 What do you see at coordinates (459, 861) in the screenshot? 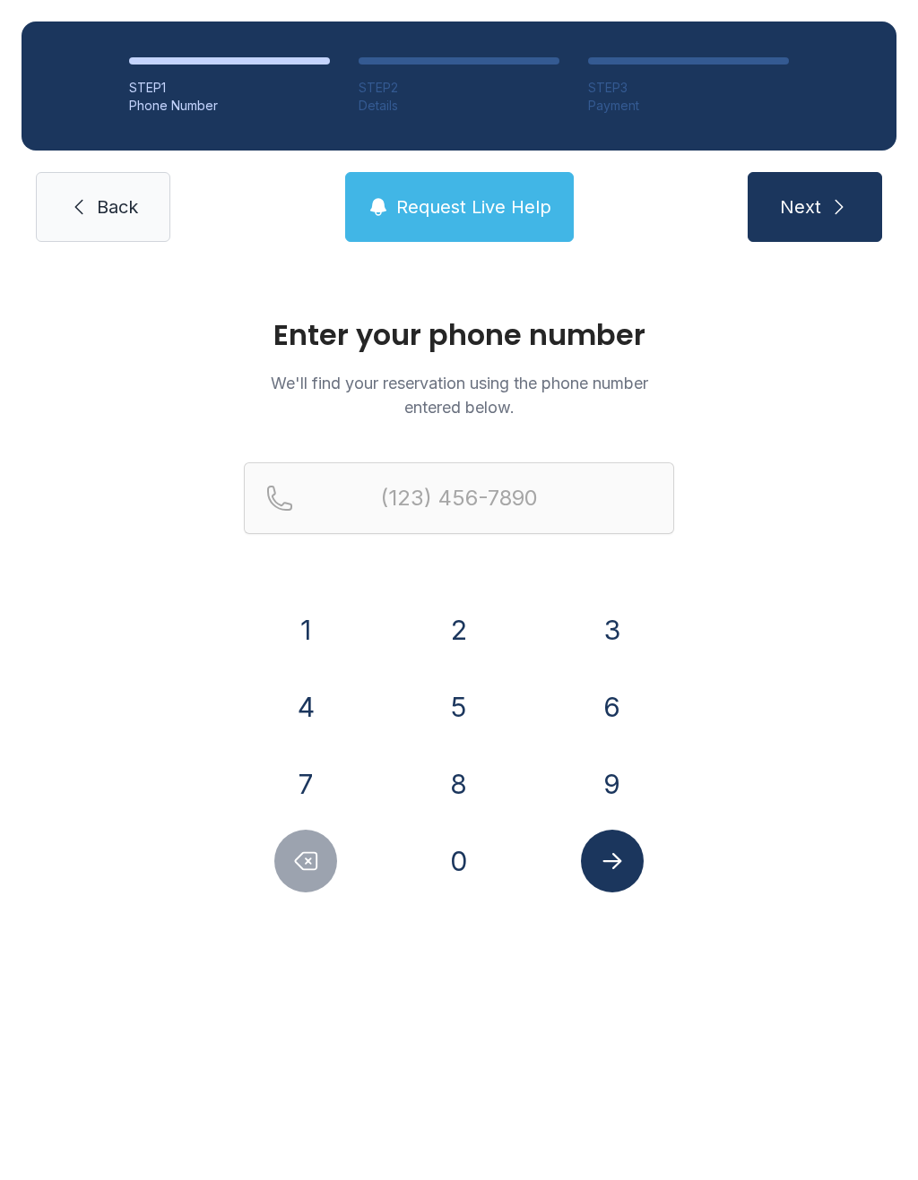
I see `button: 0` at bounding box center [459, 861].